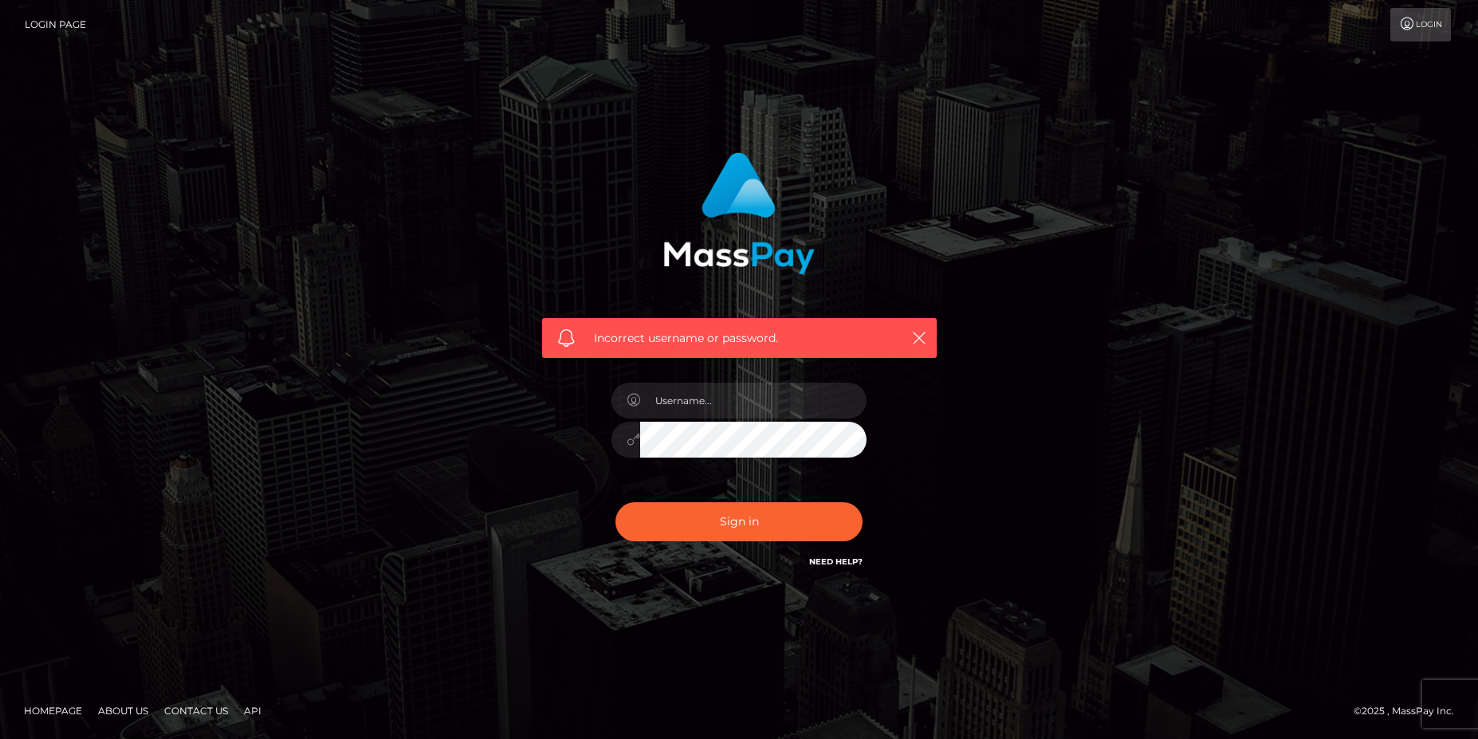  I want to click on a: Need Help?, so click(835, 561).